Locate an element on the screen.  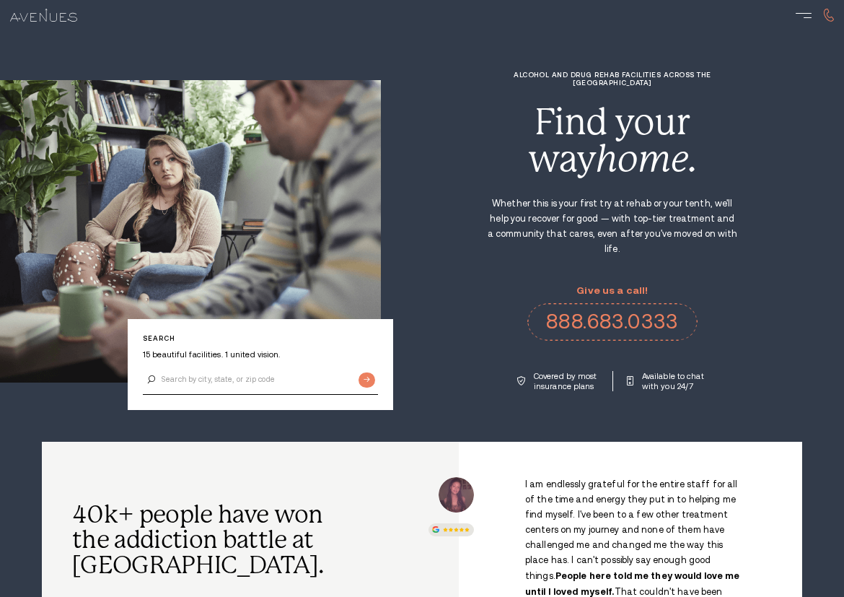
a: Available to chat with you 24/7 is located at coordinates (668, 381).